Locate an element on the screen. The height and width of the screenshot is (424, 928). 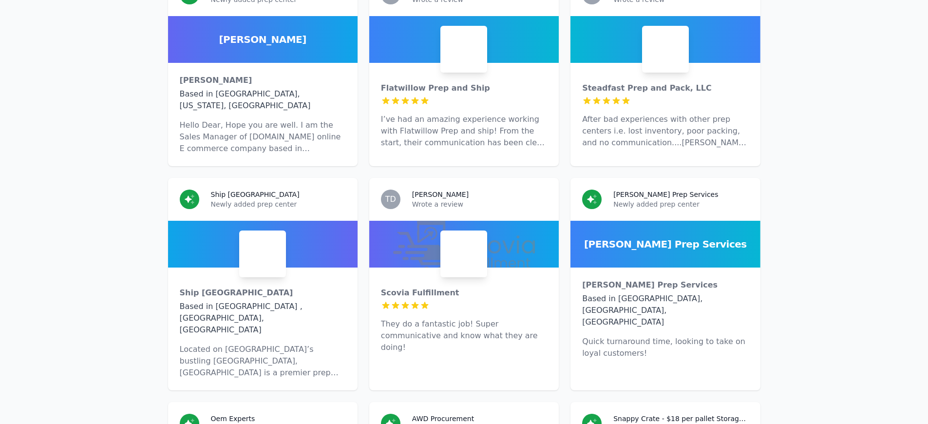
img: Flatwillow Prep and Ship is located at coordinates (464, 49).